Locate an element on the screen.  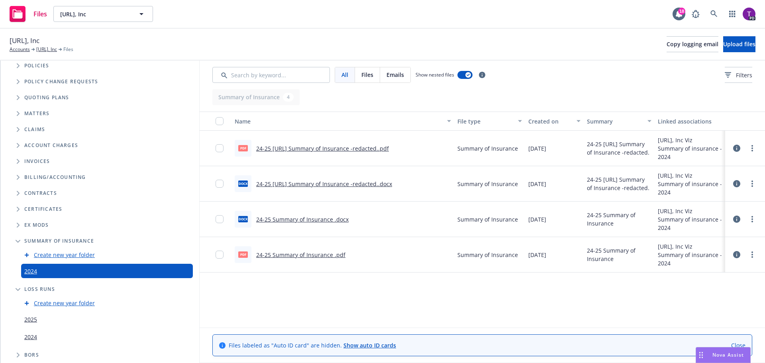
div: Created on is located at coordinates (551, 121).